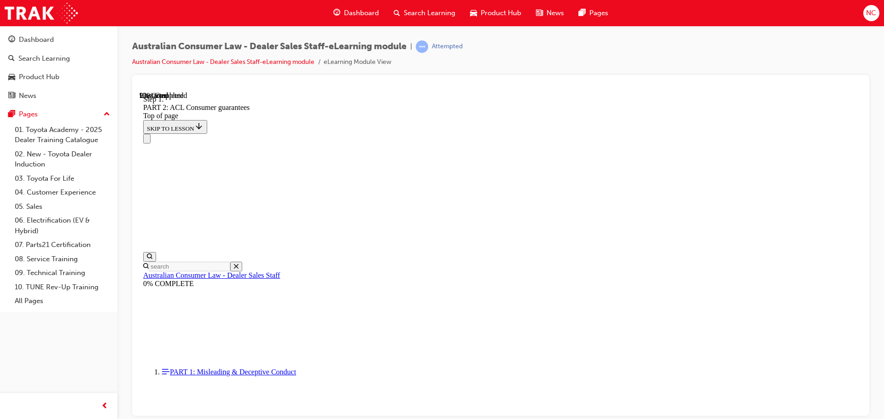 This screenshot has width=884, height=419. Describe the element at coordinates (58, 96) in the screenshot. I see `a: News` at that location.